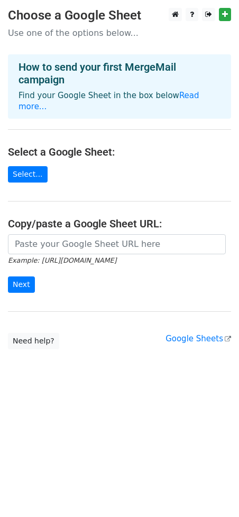  What do you see at coordinates (27, 174) in the screenshot?
I see `a: Select...` at bounding box center [27, 174].